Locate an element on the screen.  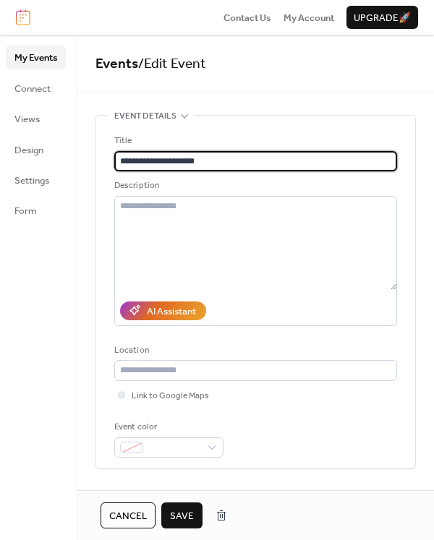
div: AI Assistant is located at coordinates (171, 312).